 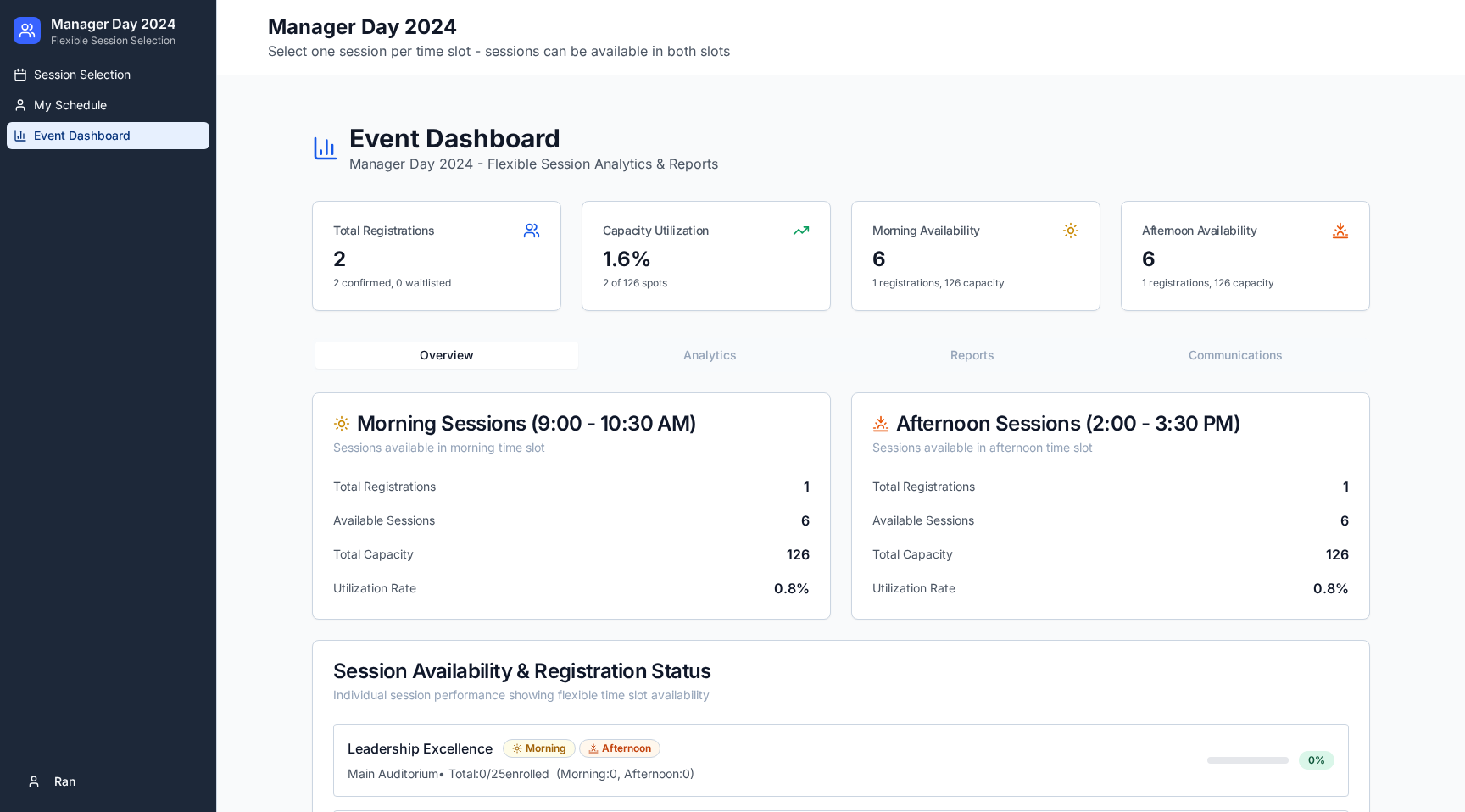 What do you see at coordinates (82, 136) in the screenshot?
I see `span: Event Dashboard` at bounding box center [82, 136].